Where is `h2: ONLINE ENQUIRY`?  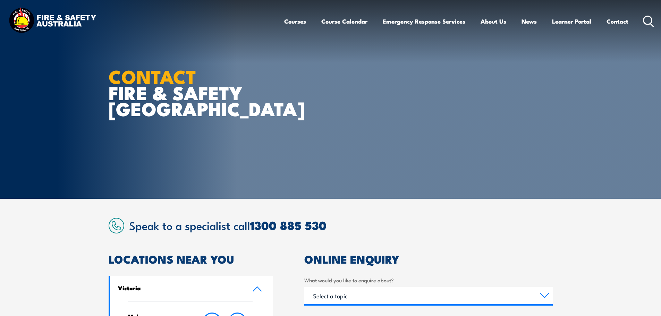 h2: ONLINE ENQUIRY is located at coordinates (428, 259).